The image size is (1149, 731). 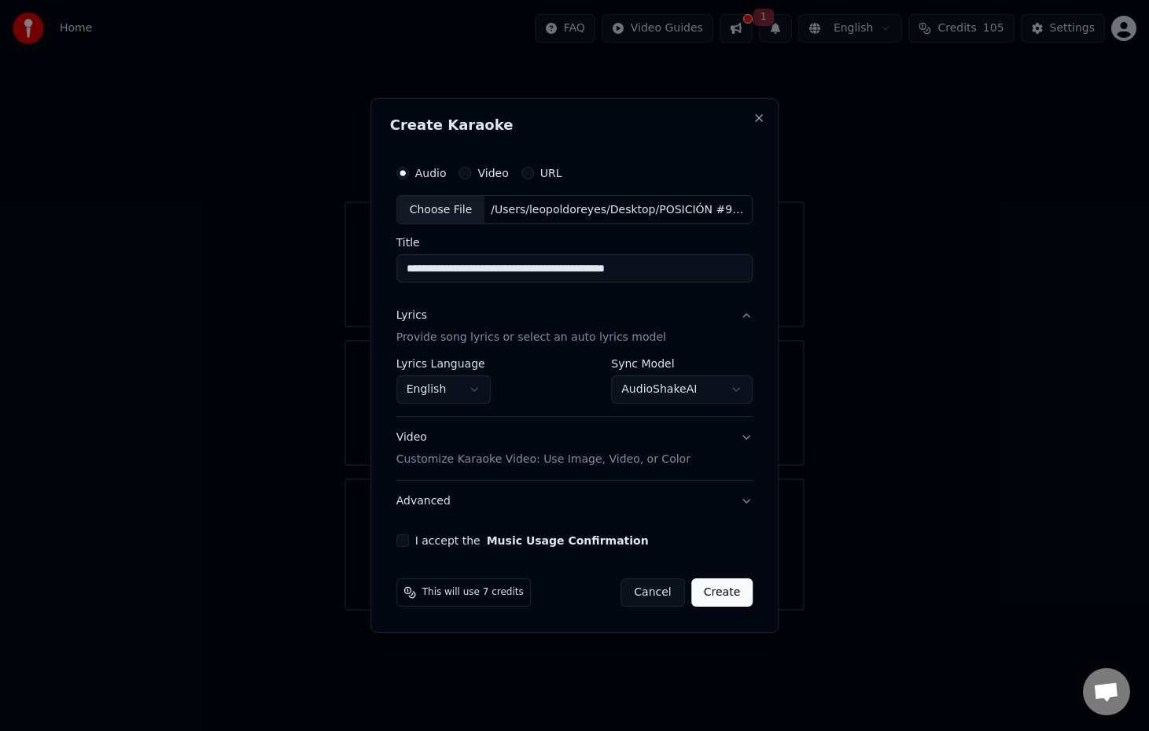 I want to click on div: Lyrics, so click(x=411, y=316).